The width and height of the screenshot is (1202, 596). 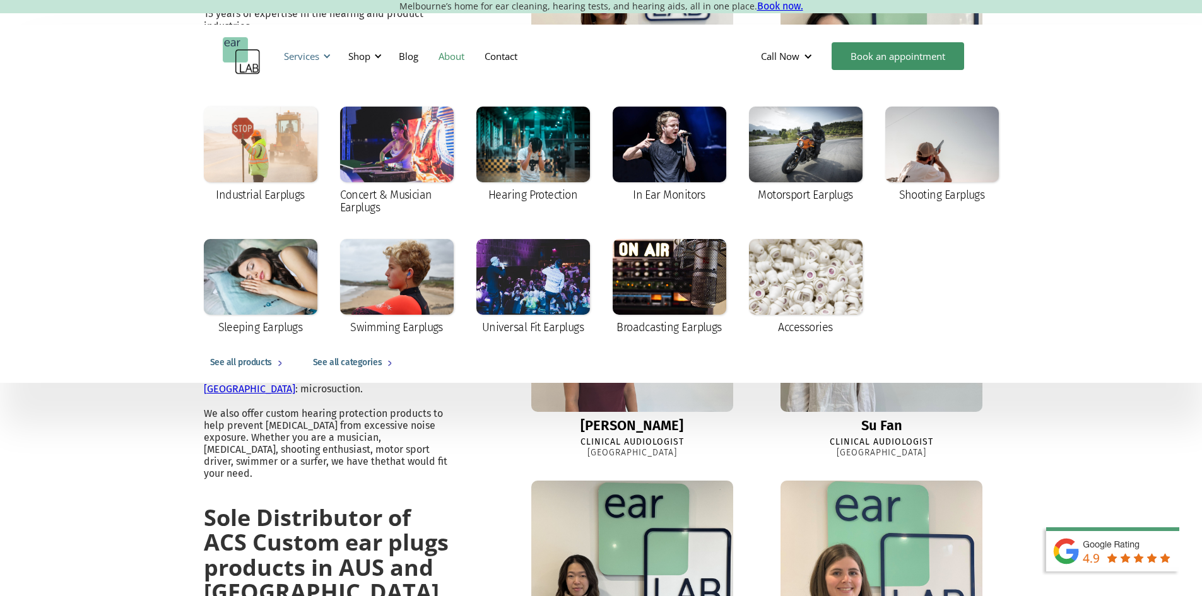 I want to click on a: See all products, so click(x=249, y=363).